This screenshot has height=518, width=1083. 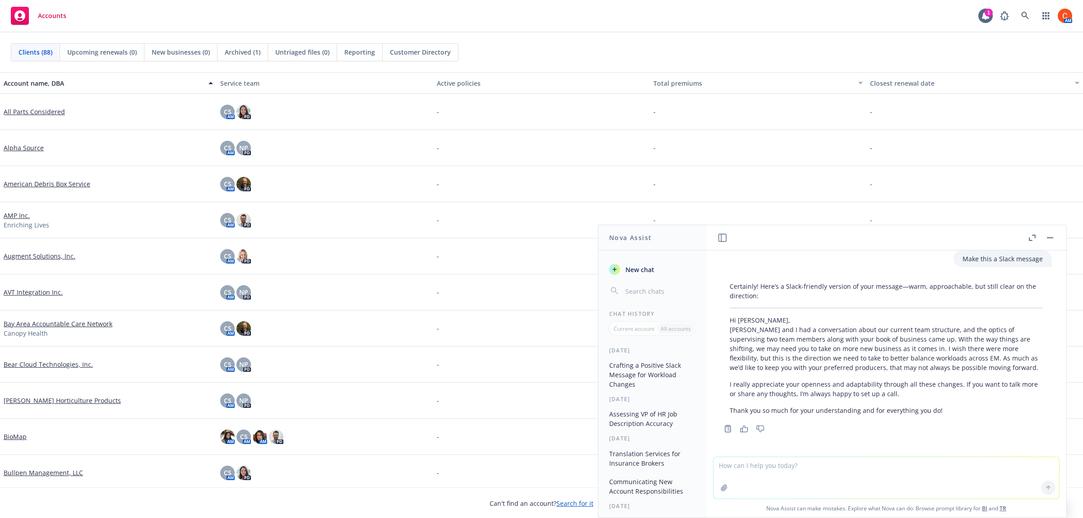 I want to click on div: Account name, DBA, so click(x=103, y=83).